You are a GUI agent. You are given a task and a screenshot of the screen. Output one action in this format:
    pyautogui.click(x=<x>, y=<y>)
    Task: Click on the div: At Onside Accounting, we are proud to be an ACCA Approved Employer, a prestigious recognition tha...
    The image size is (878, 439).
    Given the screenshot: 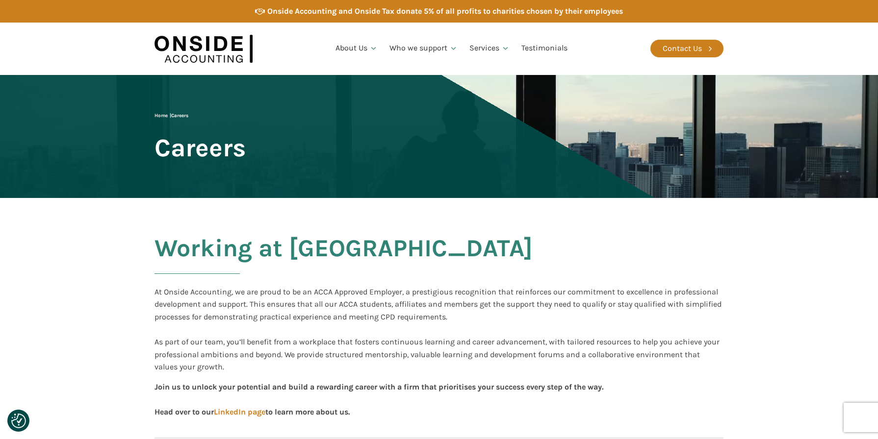 What is the action you would take?
    pyautogui.click(x=439, y=330)
    